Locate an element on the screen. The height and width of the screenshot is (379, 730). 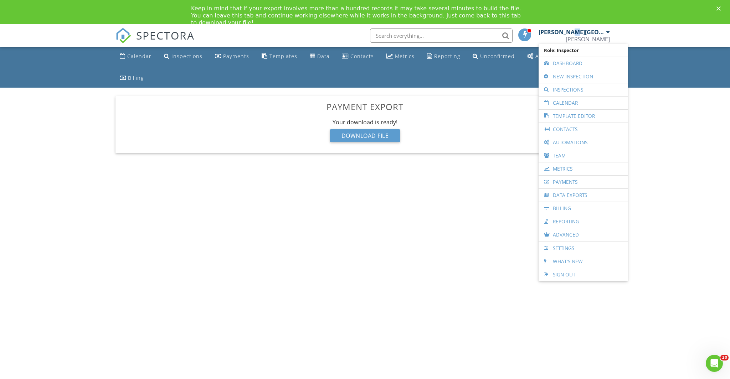
div: Close is located at coordinates (720, 9).